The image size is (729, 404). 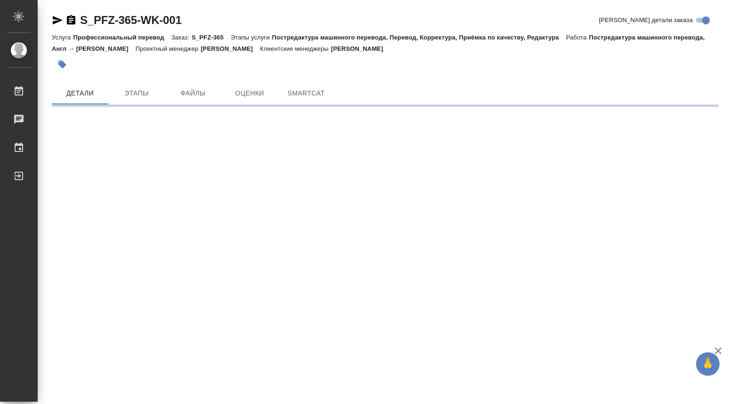 I want to click on span: SmartCat, so click(x=306, y=93).